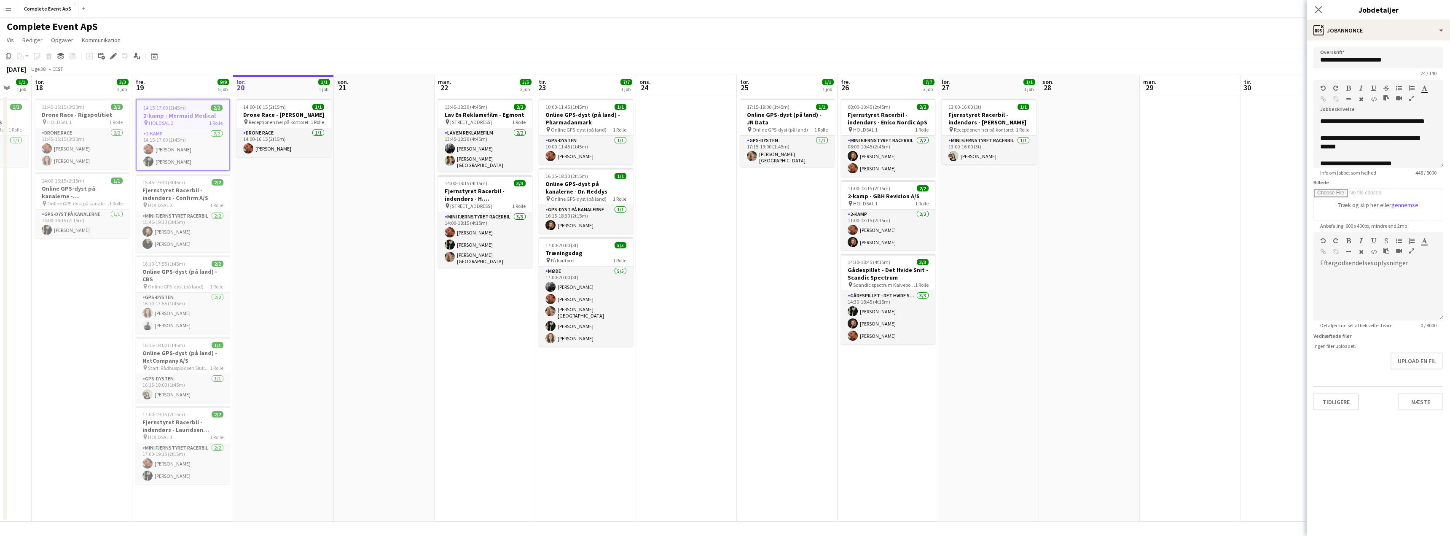  What do you see at coordinates (1333, 336) in the screenshot?
I see `label: Vedhæftede filer` at bounding box center [1333, 336].